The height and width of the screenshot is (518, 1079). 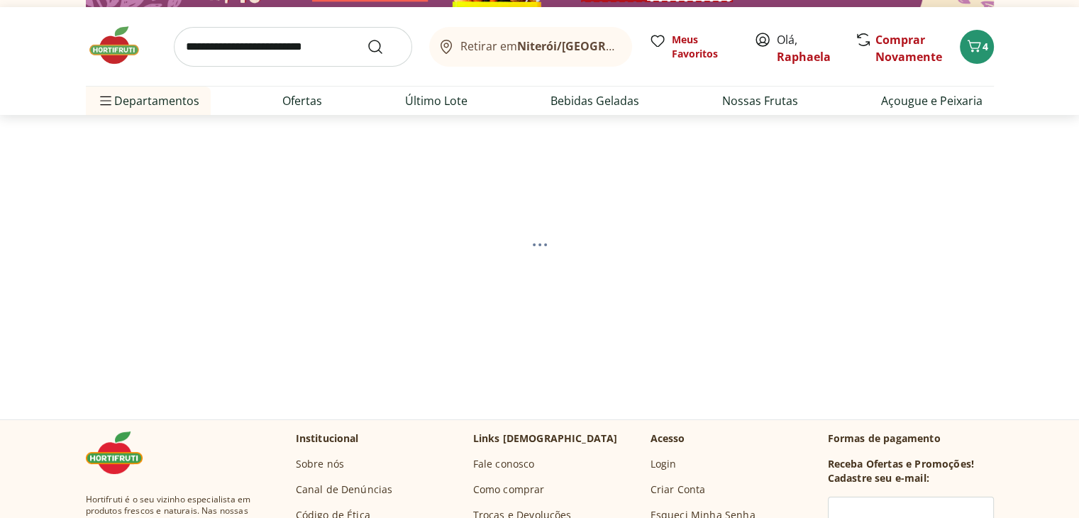 What do you see at coordinates (911, 438) in the screenshot?
I see `p: Formas de pagamento` at bounding box center [911, 438].